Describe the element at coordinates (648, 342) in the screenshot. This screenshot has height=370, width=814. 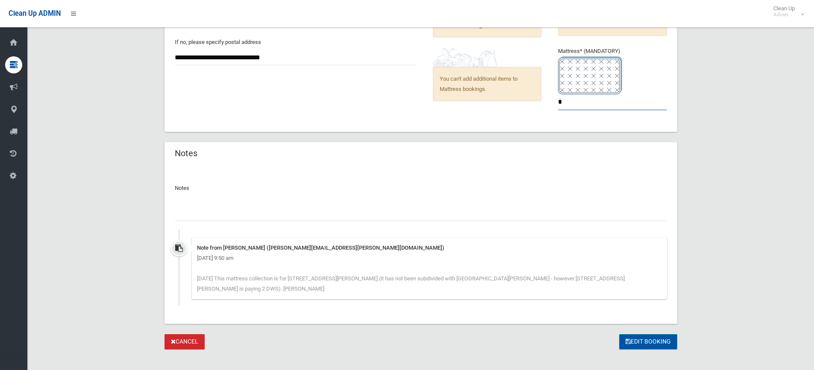
I see `button: Edit Booking` at that location.